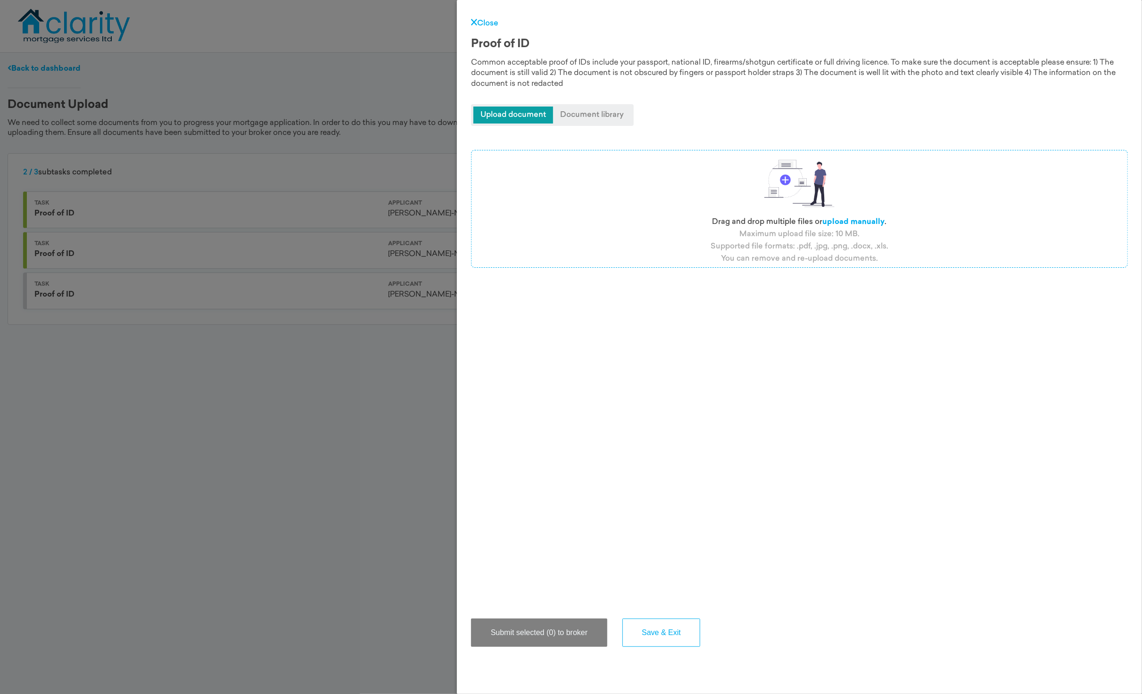 The width and height of the screenshot is (1142, 694). I want to click on a: upload manually, so click(853, 222).